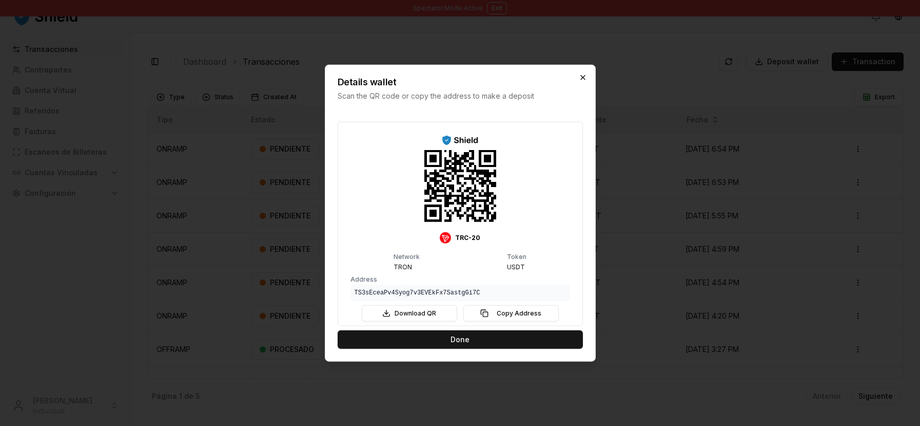  I want to click on img: ShieldPay Logo, so click(460, 140).